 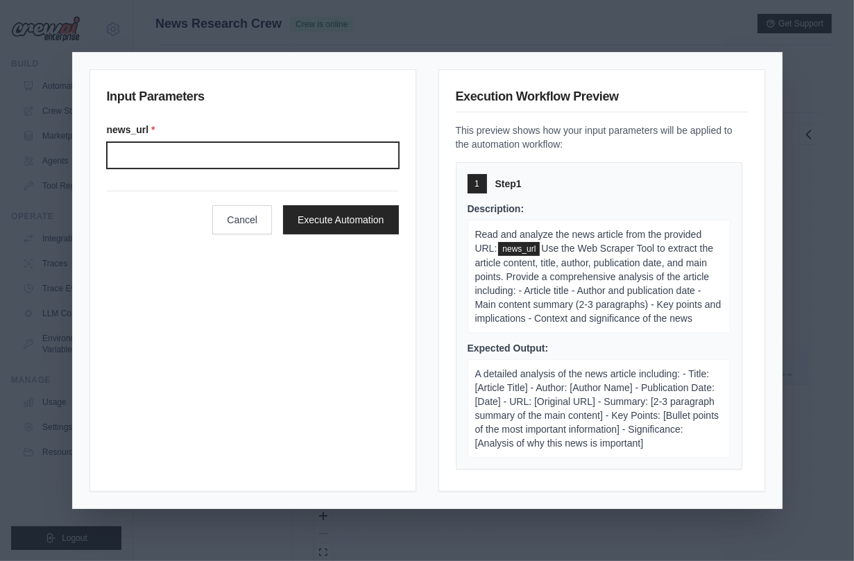 I want to click on button: Execute Automation, so click(x=341, y=220).